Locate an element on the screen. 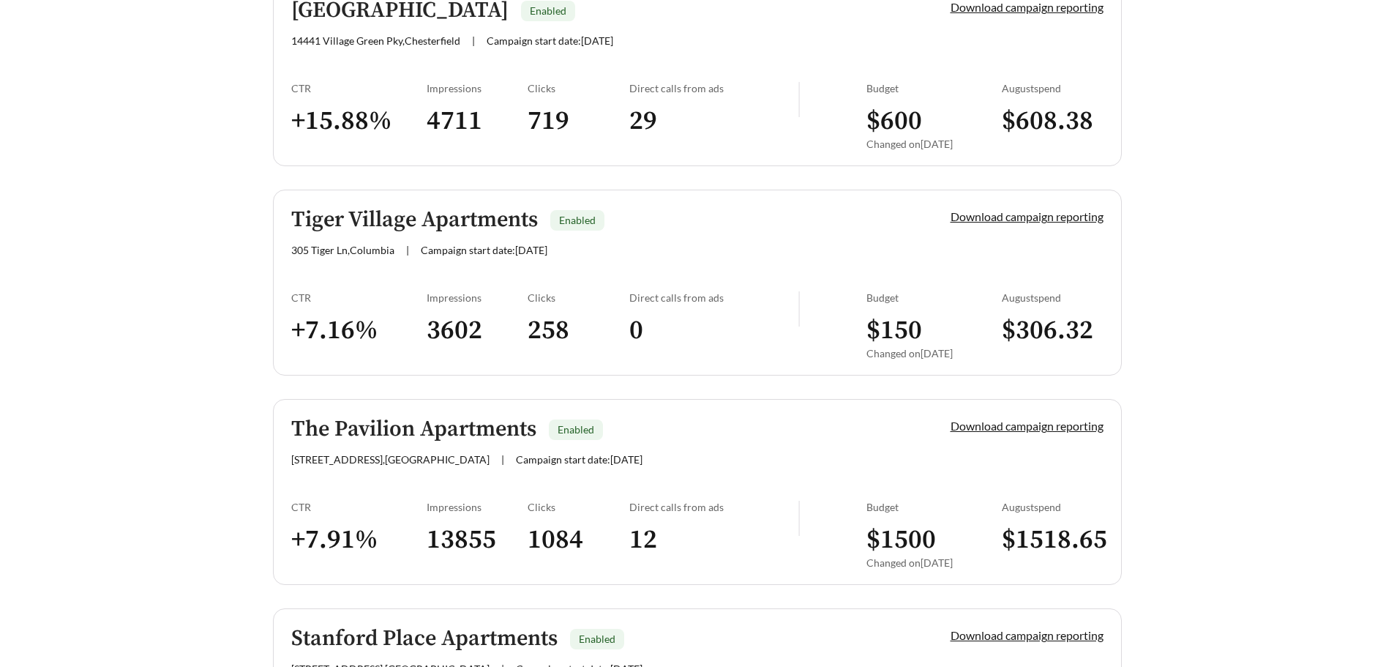 The width and height of the screenshot is (1394, 667). h5: Stanford Place Apartments is located at coordinates (425, 638).